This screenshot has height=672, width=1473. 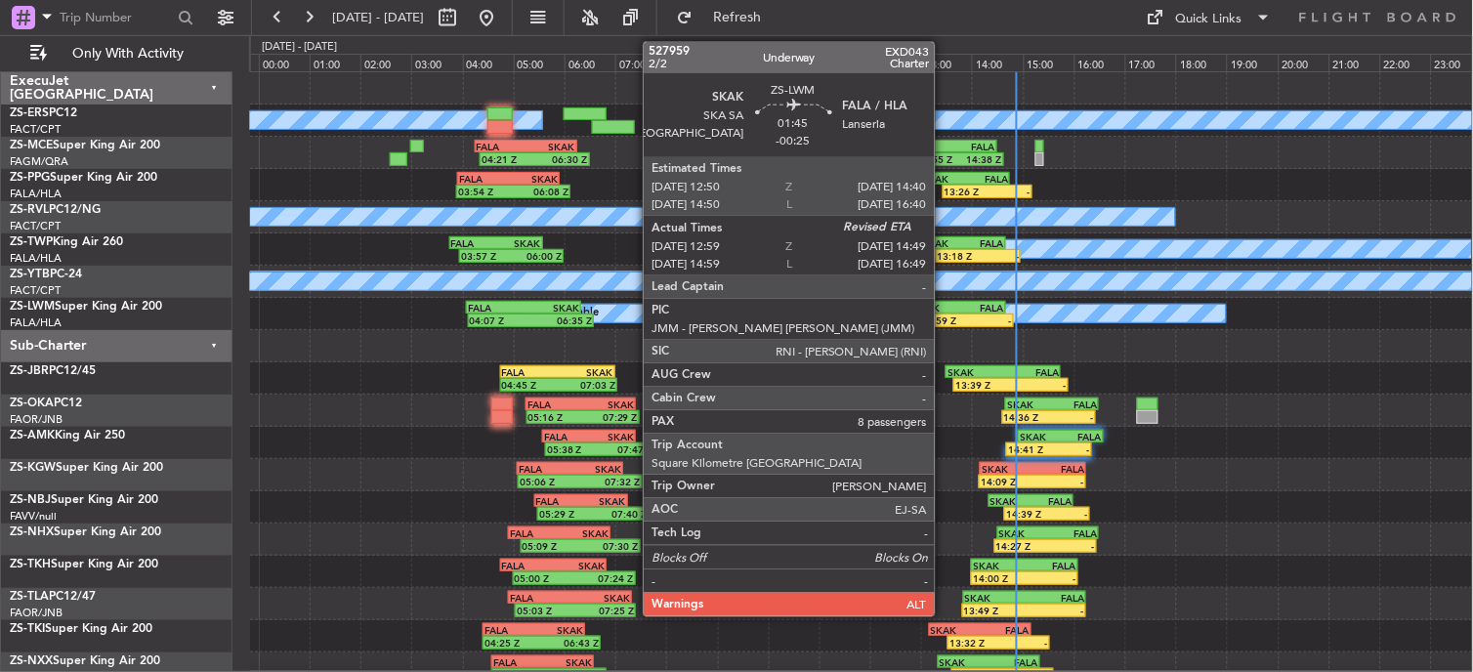 I want to click on div: 13:49 Z, so click(x=994, y=611).